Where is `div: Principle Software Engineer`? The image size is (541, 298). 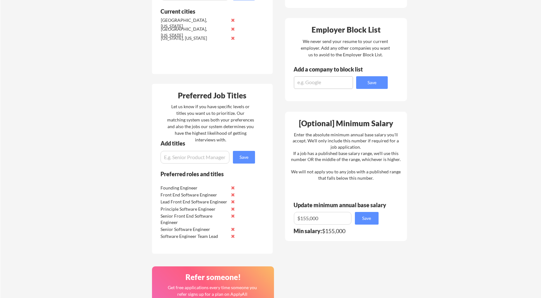 div: Principle Software Engineer is located at coordinates (194, 209).